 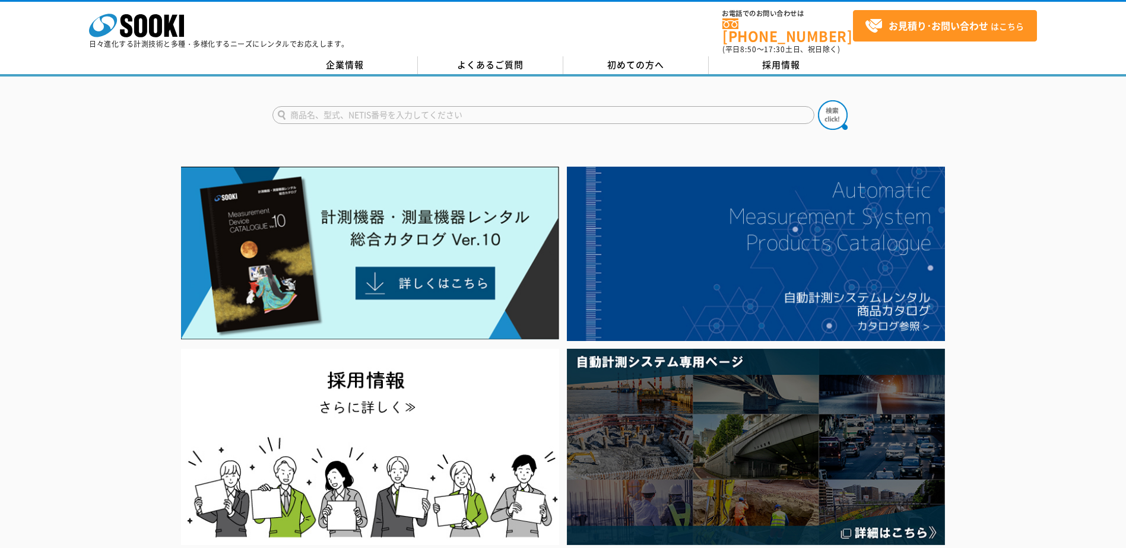 What do you see at coordinates (219, 44) in the screenshot?
I see `p: 日々進化する計測技術と多種・多様化するニーズにレンタルでお応えします。` at bounding box center [219, 44].